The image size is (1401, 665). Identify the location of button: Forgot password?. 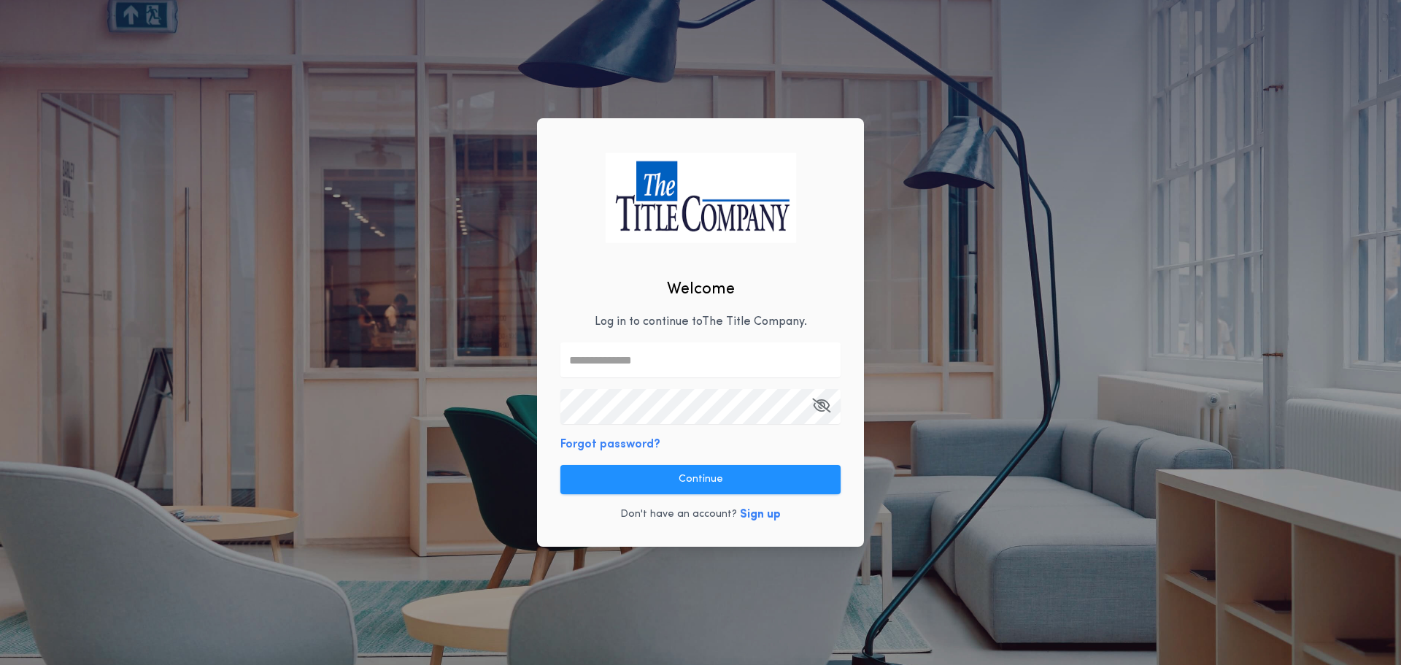
(610, 445).